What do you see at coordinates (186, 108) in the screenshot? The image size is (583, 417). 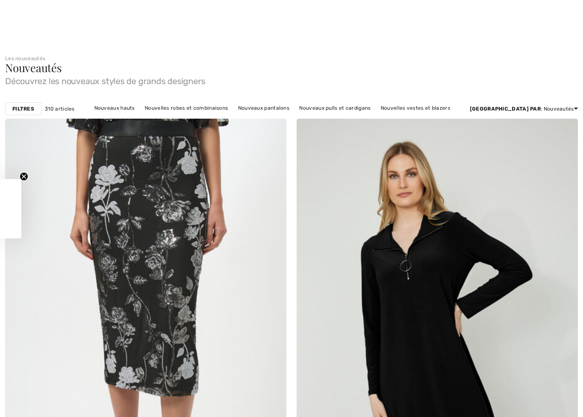 I see `a: Nouvelles robes et combinaisons` at bounding box center [186, 108].